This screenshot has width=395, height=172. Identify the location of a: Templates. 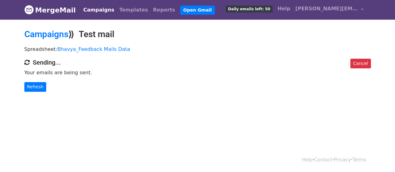
(134, 10).